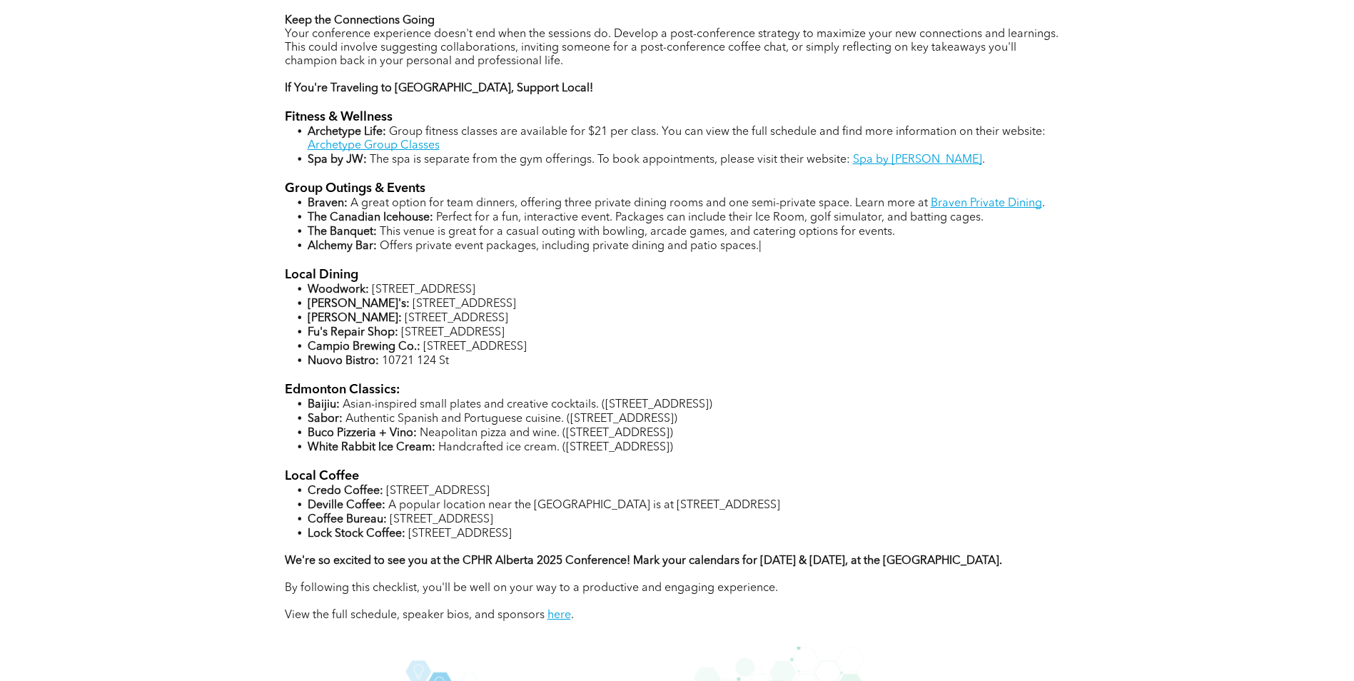  Describe the element at coordinates (346, 505) in the screenshot. I see `strong: Deville Coffee:` at that location.